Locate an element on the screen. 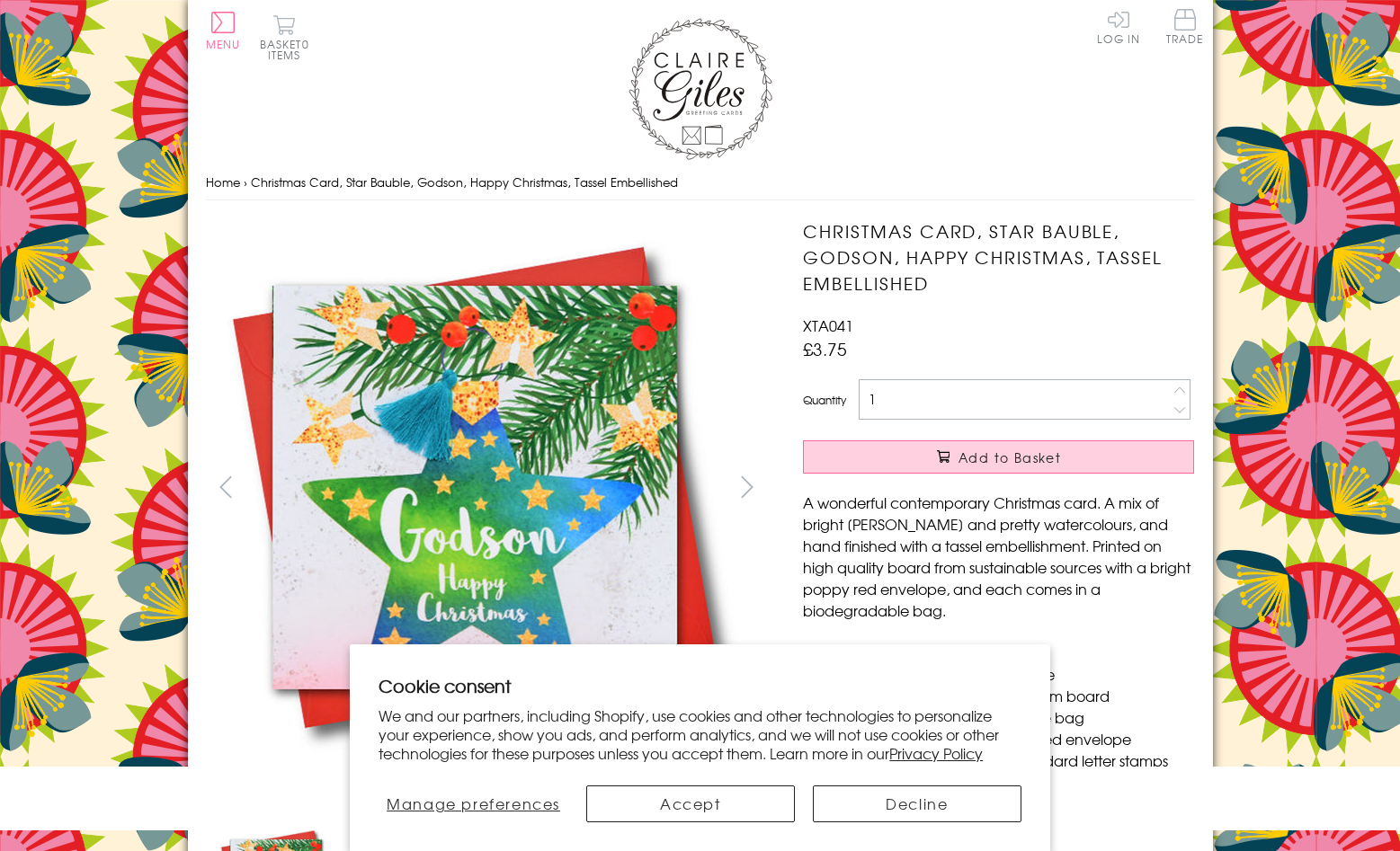 The image size is (1400, 851). label: Quantity is located at coordinates (825, 400).